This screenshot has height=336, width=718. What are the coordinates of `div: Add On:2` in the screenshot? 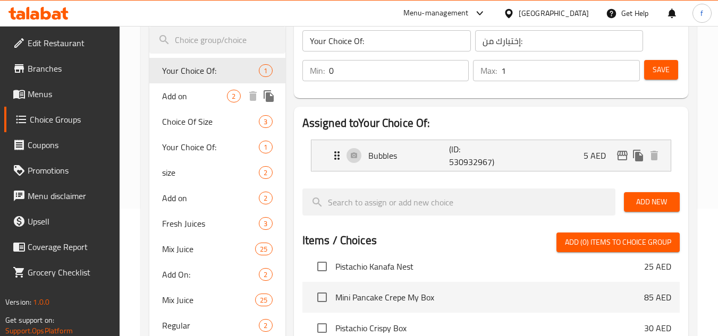 It's located at (217, 275).